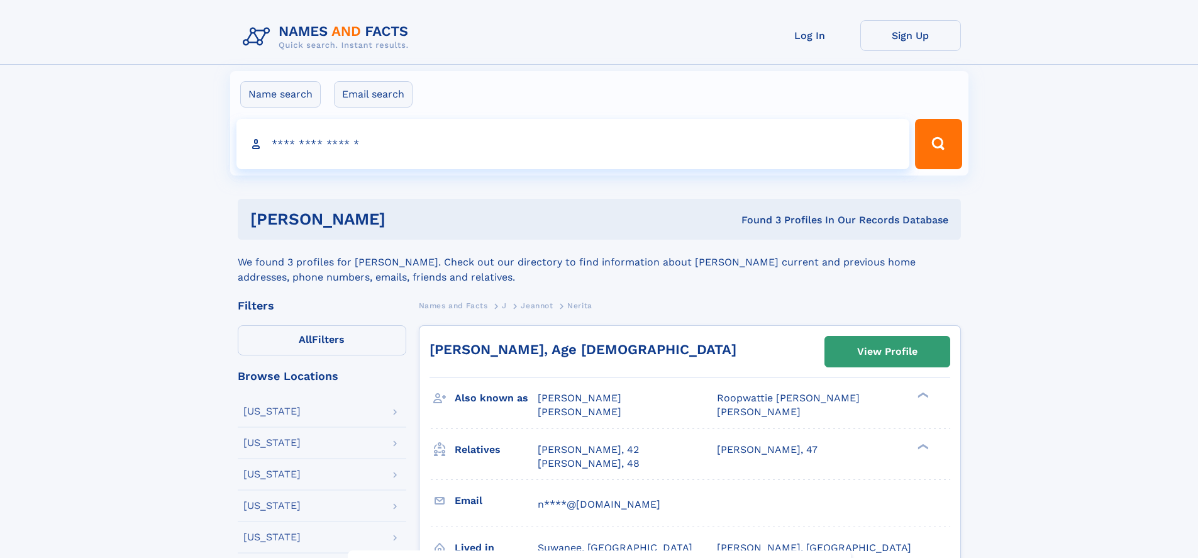  I want to click on span: J, so click(505, 306).